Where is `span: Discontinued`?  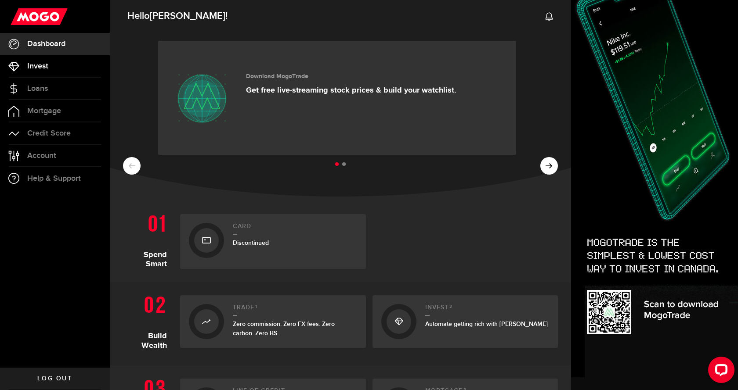
span: Discontinued is located at coordinates (251, 243).